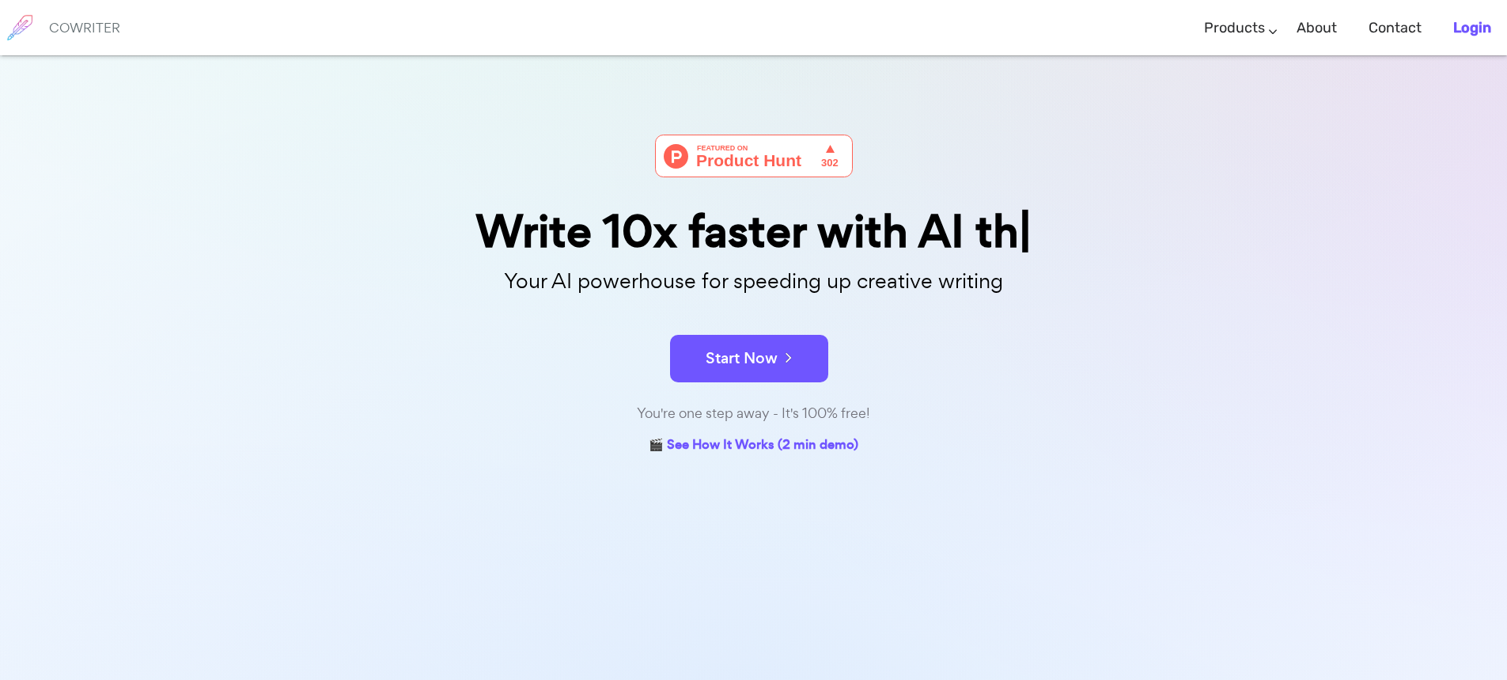 This screenshot has width=1507, height=680. What do you see at coordinates (1395, 28) in the screenshot?
I see `a: Contact` at bounding box center [1395, 28].